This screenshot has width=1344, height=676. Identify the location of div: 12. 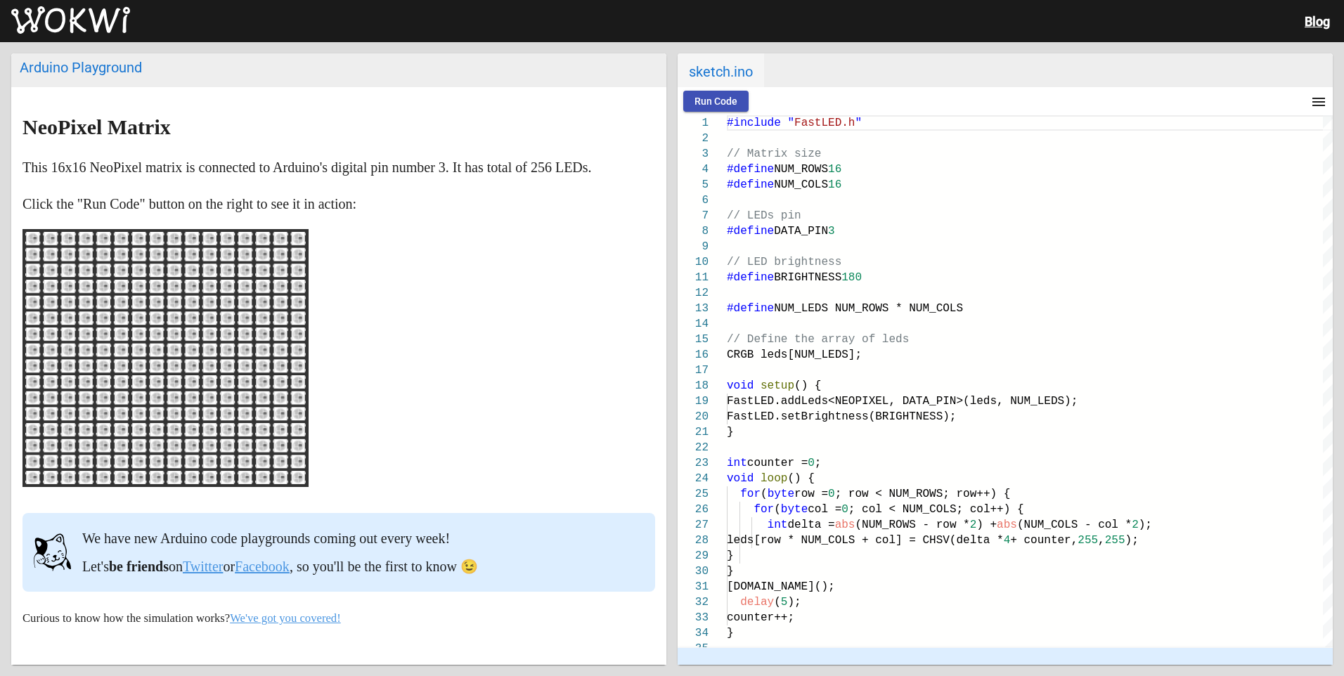
(693, 293).